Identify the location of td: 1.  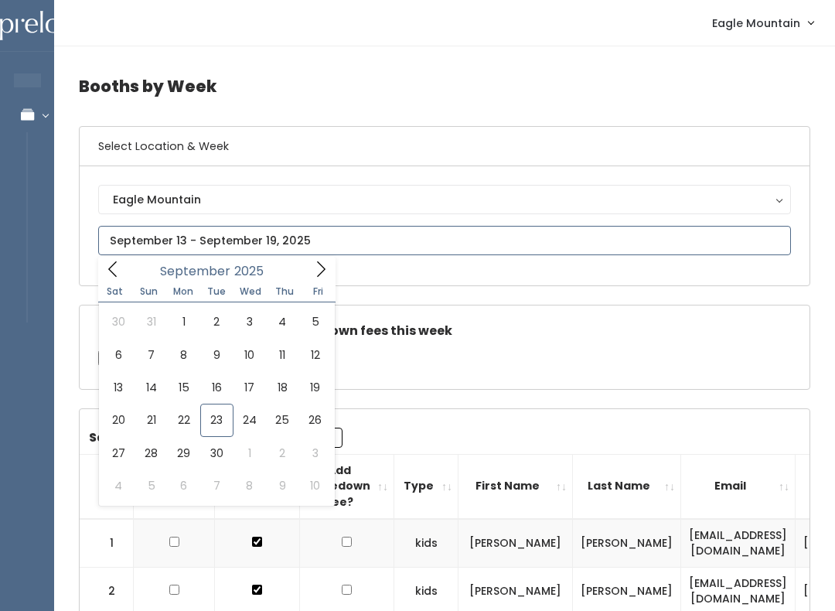
(107, 543).